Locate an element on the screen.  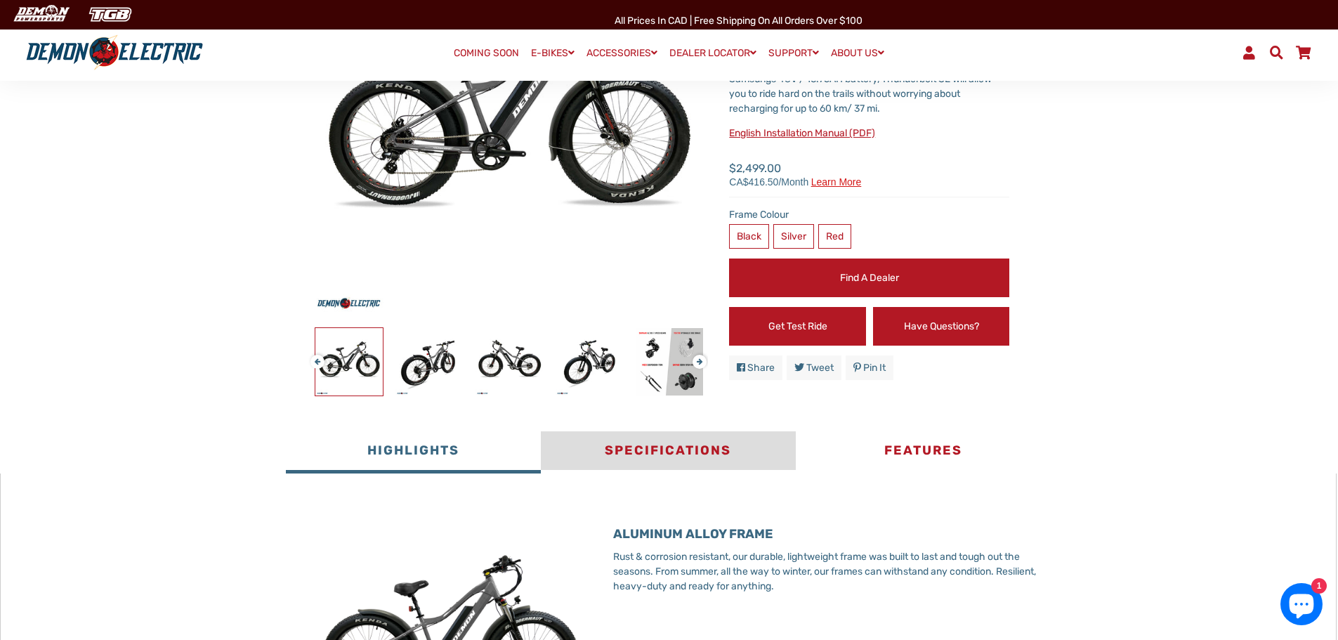
span: $2,499.00 is located at coordinates (795, 174).